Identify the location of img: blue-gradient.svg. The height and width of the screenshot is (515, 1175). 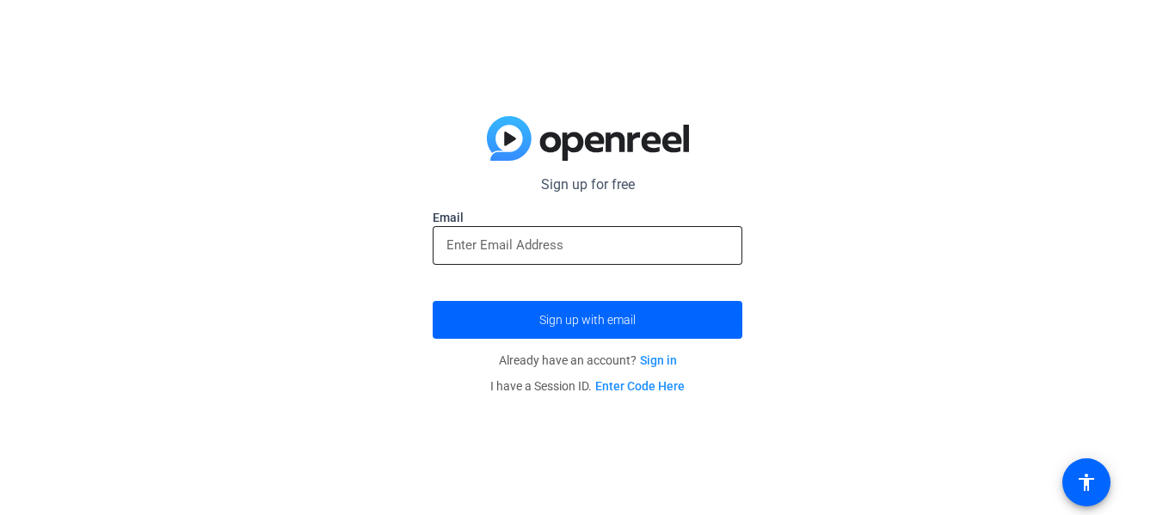
(588, 139).